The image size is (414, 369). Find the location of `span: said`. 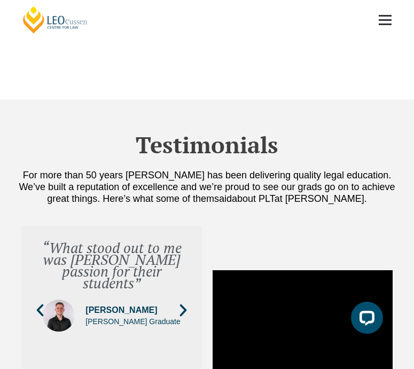

span: said is located at coordinates (223, 199).